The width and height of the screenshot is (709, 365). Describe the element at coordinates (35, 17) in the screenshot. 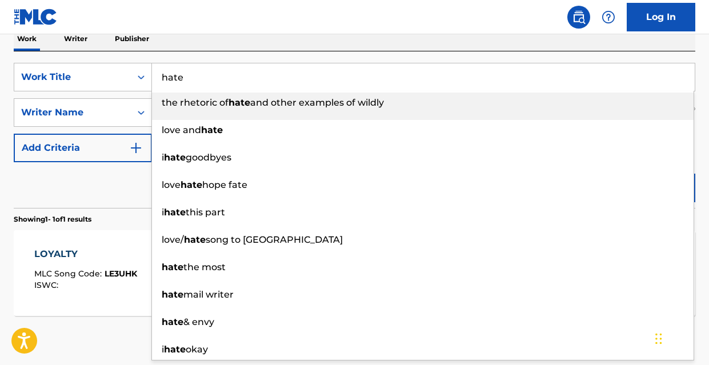

I see `img: MLC Logo` at that location.